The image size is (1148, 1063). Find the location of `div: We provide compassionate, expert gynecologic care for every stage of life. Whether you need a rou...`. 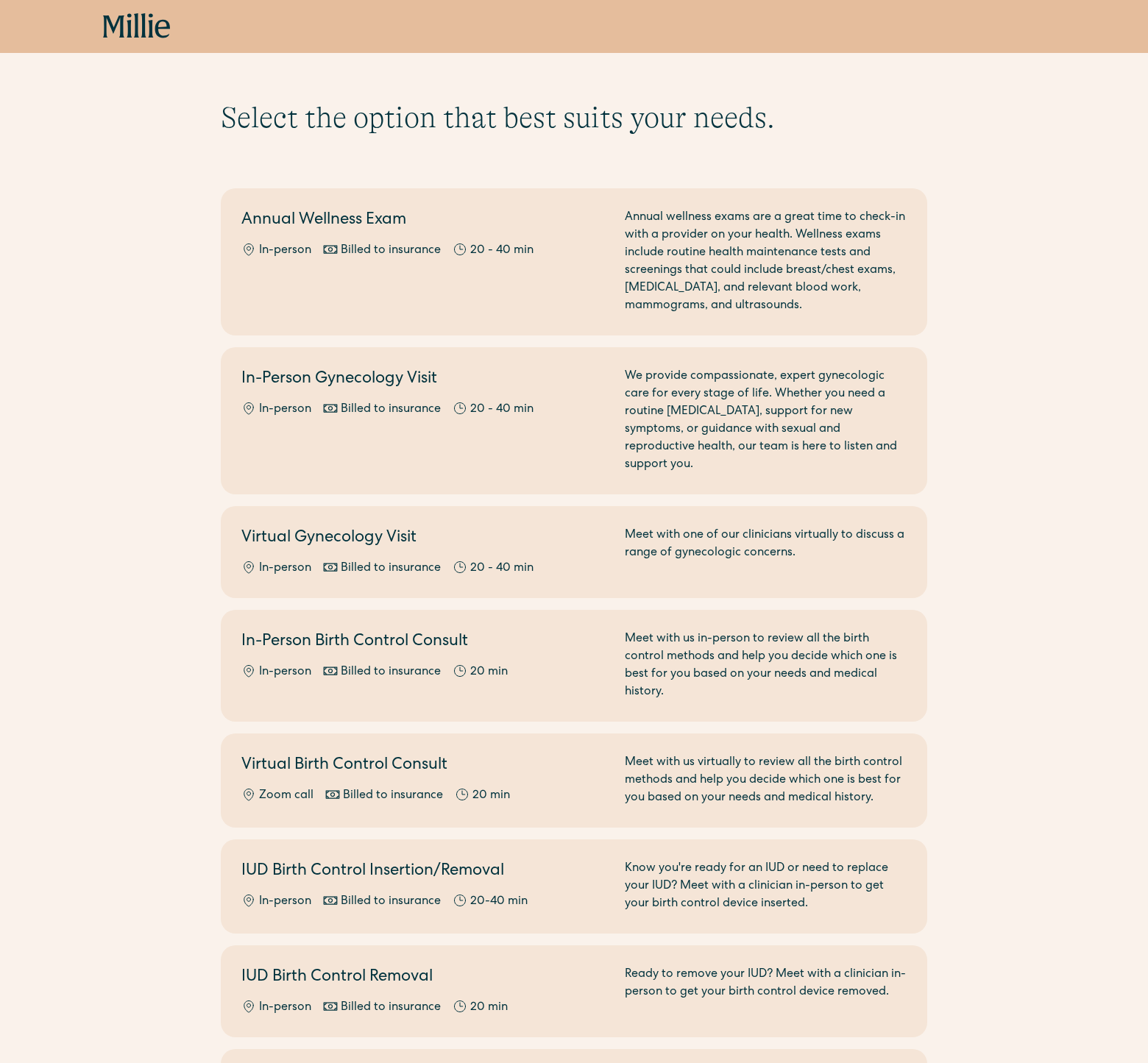

div: We provide compassionate, expert gynecologic care for every stage of life. Whether you need a rou... is located at coordinates (765, 420).